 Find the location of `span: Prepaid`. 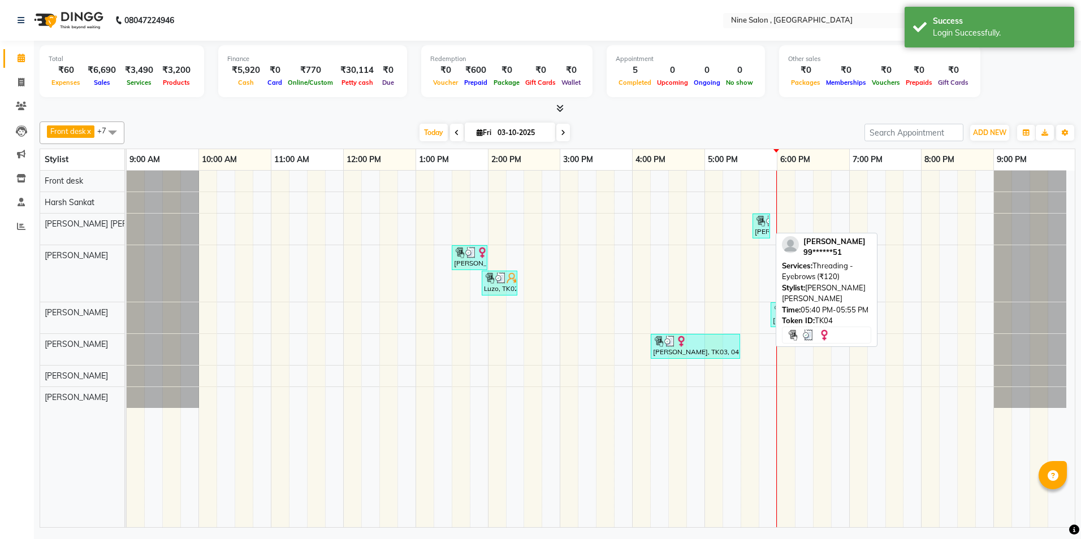

span: Prepaid is located at coordinates (476, 83).